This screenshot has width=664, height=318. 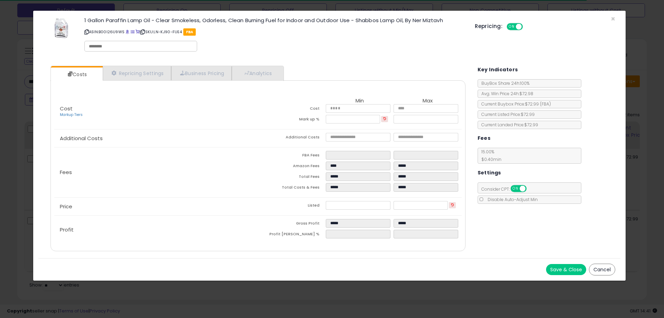 What do you see at coordinates (507, 189) in the screenshot?
I see `span: Consider CPT:` at bounding box center [507, 189].